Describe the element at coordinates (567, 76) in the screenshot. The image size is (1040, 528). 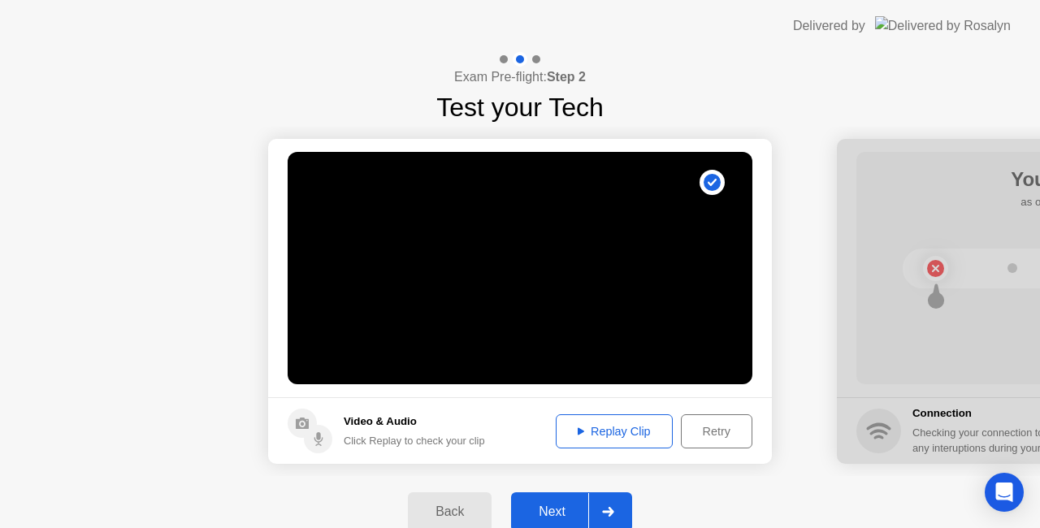
I see `b: Step 2` at that location.